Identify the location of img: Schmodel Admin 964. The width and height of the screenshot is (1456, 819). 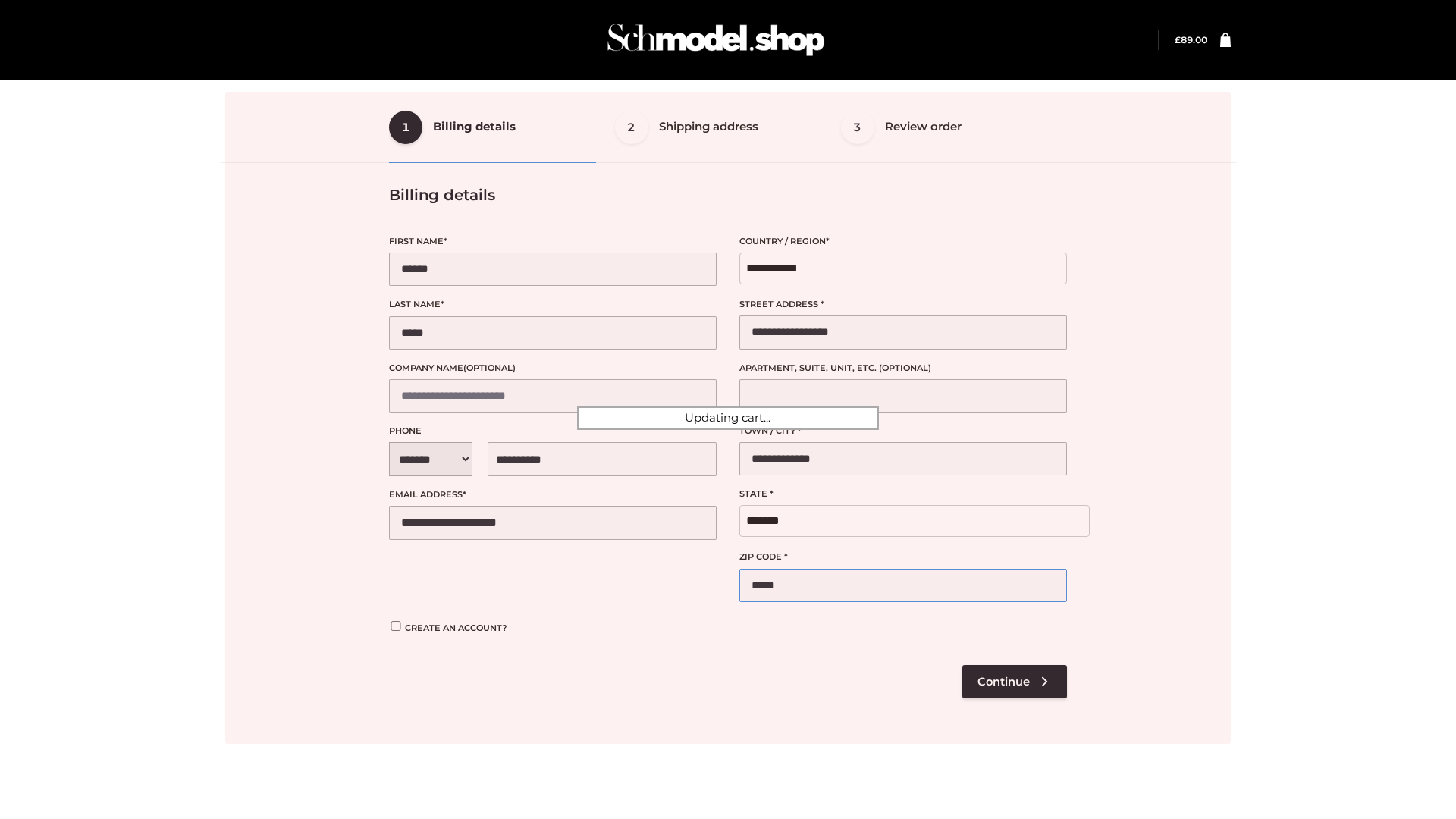
(716, 39).